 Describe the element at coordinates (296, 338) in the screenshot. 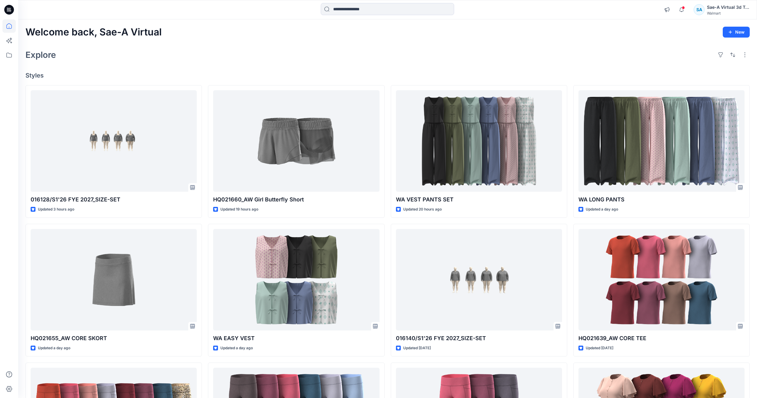

I see `p: WA EASY VEST` at that location.